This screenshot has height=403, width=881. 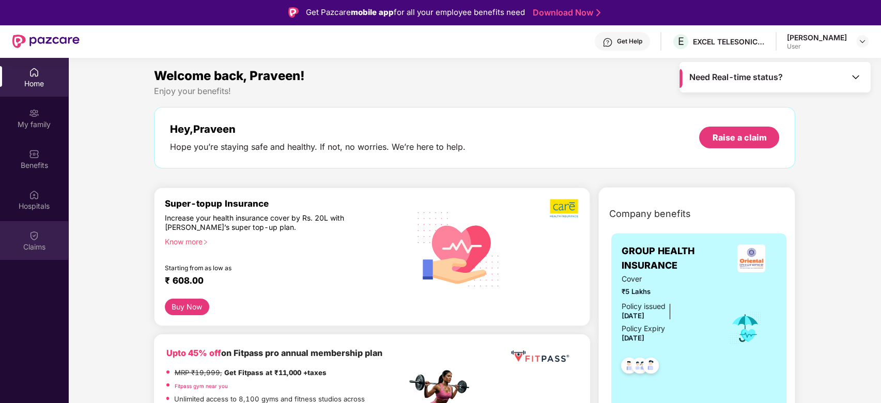 I want to click on div: EXCEL TELESONIC INDIA PRIVATE LIMITED, so click(x=729, y=41).